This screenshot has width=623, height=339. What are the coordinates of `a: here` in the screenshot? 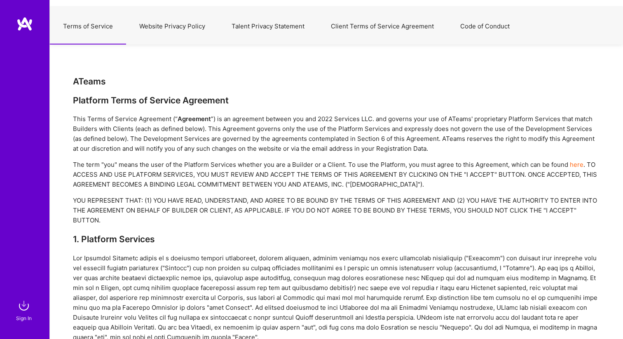 It's located at (576, 164).